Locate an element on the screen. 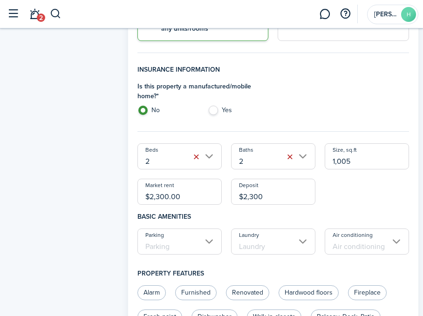 The width and height of the screenshot is (423, 316). input: Parking is located at coordinates (179, 242).